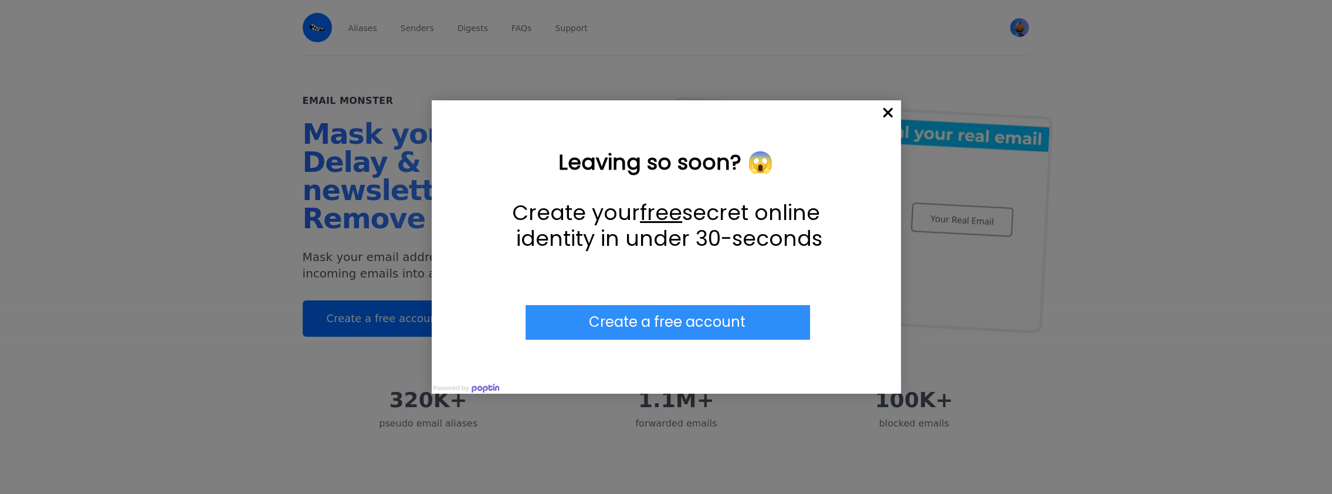 This screenshot has height=494, width=1332. Describe the element at coordinates (888, 113) in the screenshot. I see `div: Close popup` at that location.